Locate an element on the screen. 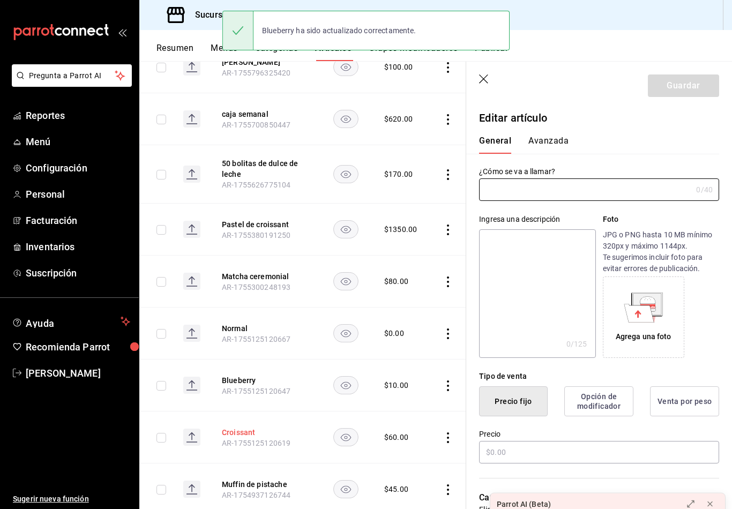 Image resolution: width=732 pixels, height=509 pixels. span: Sugerir nueva función is located at coordinates (71, 499).